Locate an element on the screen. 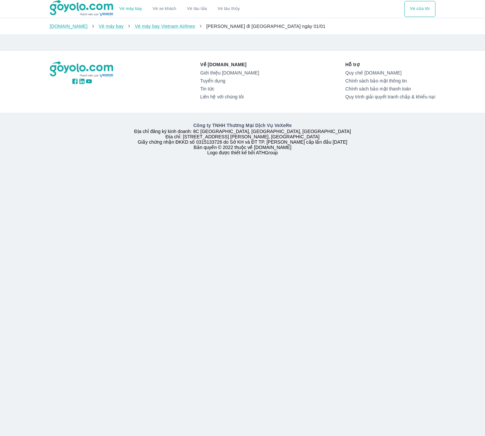 This screenshot has width=485, height=436. a: Vé tàu lửa is located at coordinates (197, 9).